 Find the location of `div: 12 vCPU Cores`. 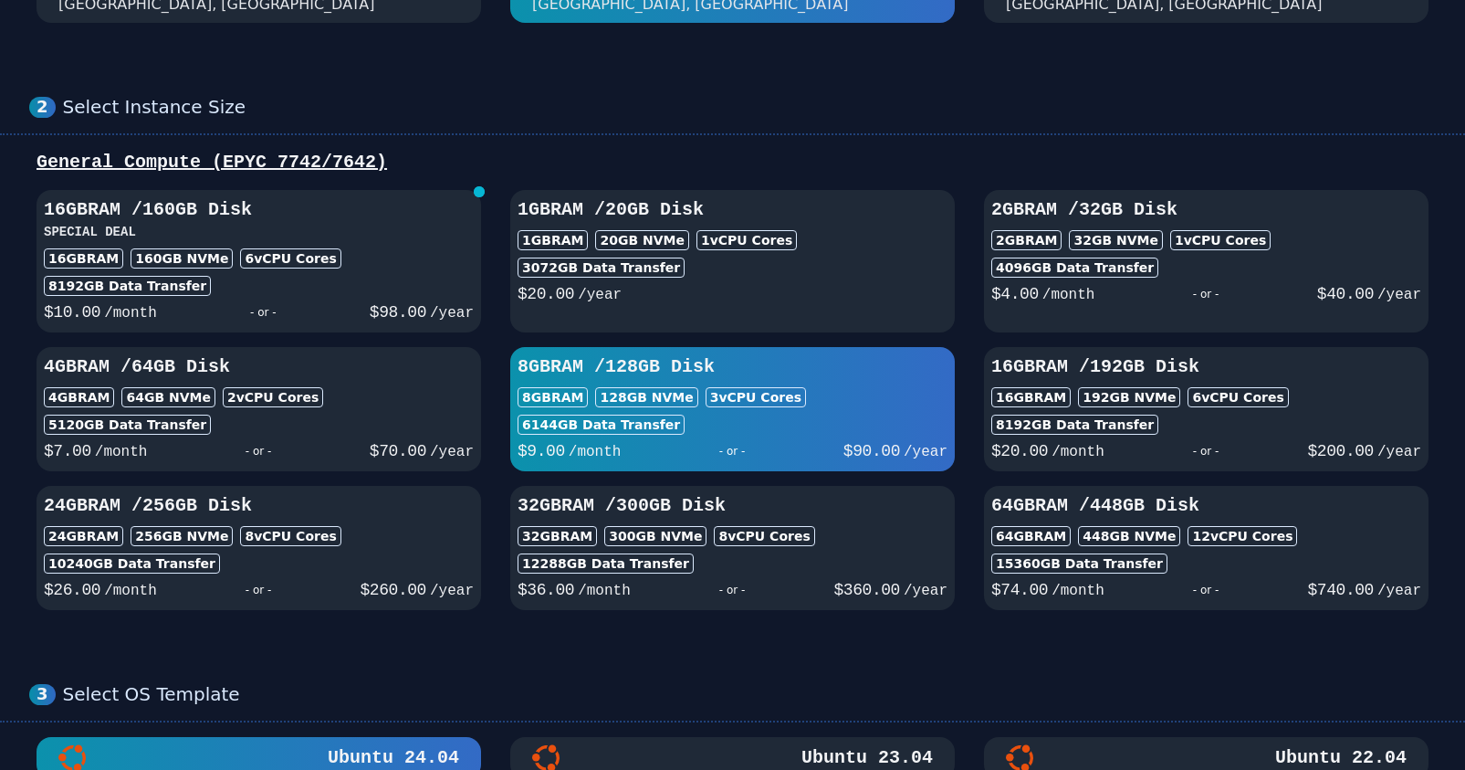

div: 12 vCPU Cores is located at coordinates (1243, 536).